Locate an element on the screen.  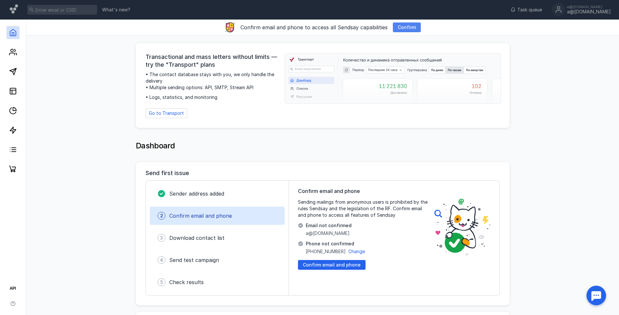
span: Dashboard is located at coordinates (155, 145).